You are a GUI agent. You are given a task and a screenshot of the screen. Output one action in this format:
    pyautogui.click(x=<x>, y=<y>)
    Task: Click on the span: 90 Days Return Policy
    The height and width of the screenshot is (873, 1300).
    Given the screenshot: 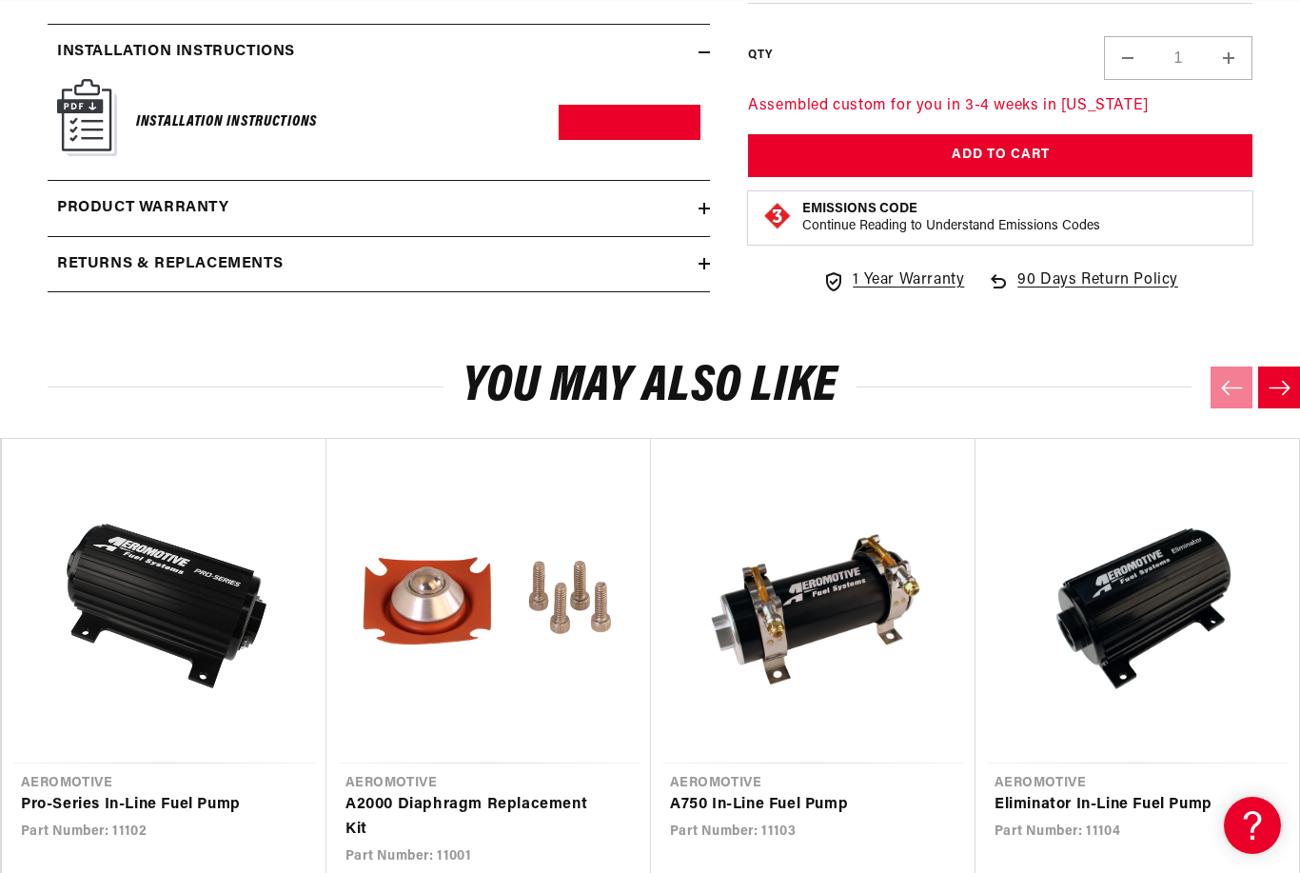 What is the action you would take?
    pyautogui.click(x=1098, y=290)
    